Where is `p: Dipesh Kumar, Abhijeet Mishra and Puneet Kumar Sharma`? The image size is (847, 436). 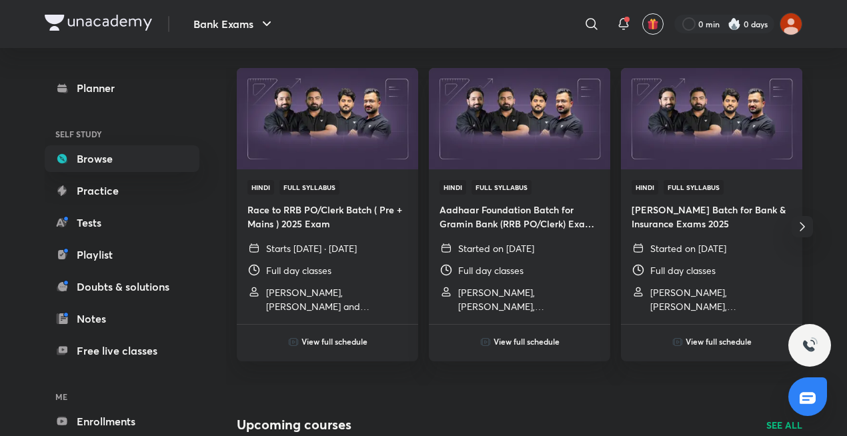
p: Dipesh Kumar, Abhijeet Mishra and Puneet Kumar Sharma is located at coordinates (337, 299).